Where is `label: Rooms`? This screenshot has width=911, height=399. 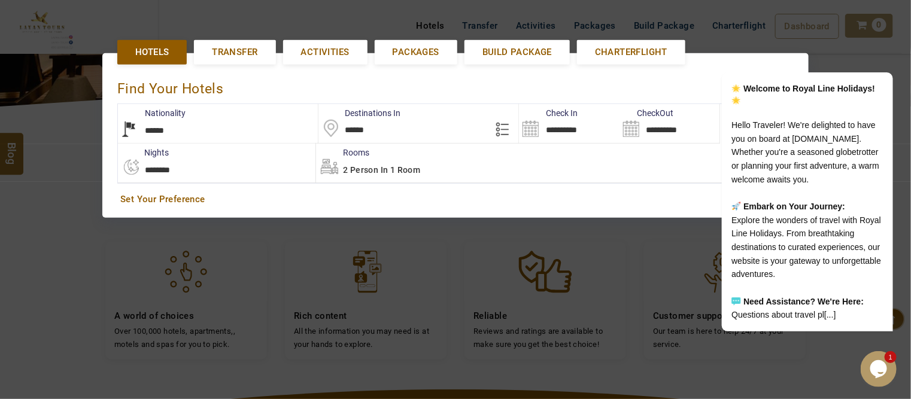 label: Rooms is located at coordinates (342, 153).